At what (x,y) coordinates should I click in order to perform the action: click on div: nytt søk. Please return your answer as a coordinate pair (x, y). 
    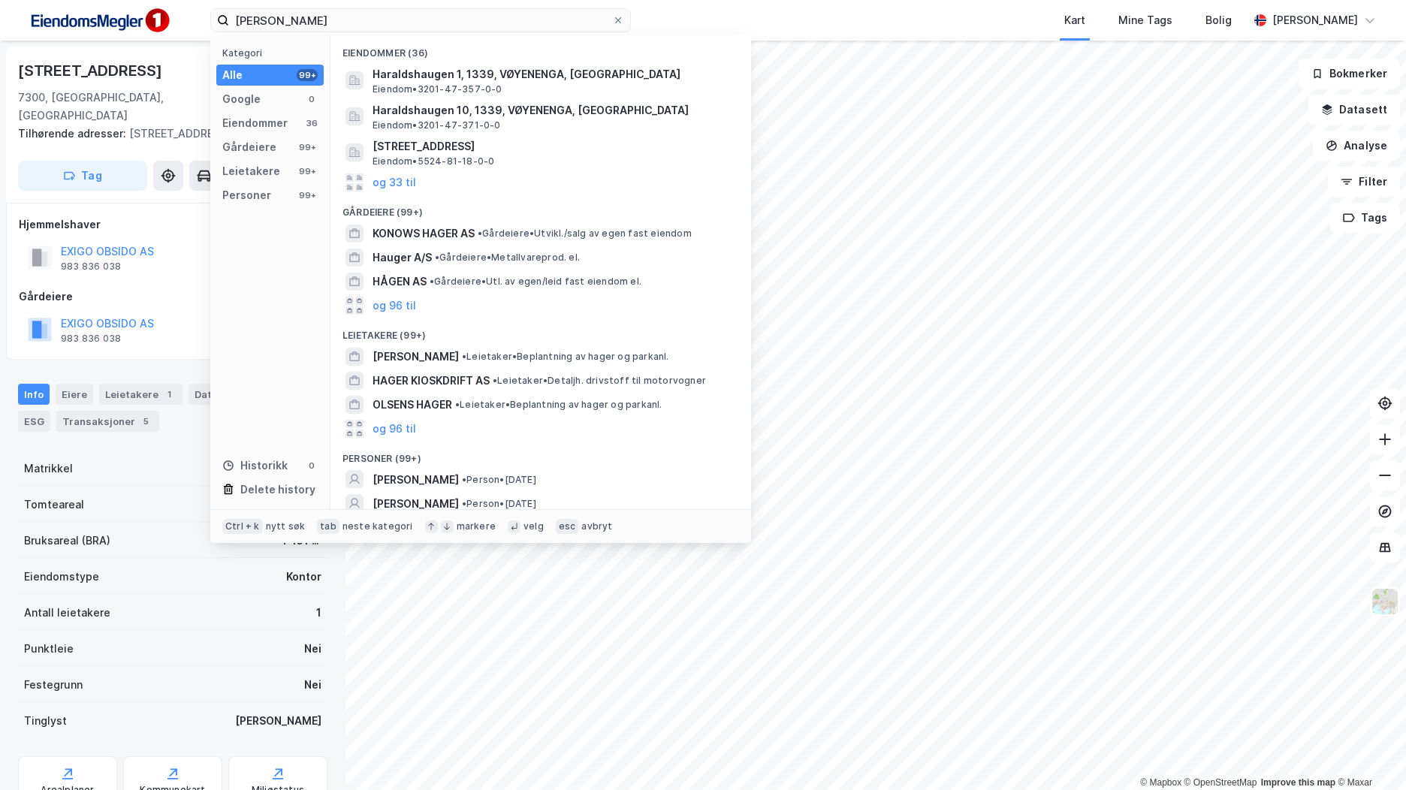
    Looking at the image, I should click on (285, 527).